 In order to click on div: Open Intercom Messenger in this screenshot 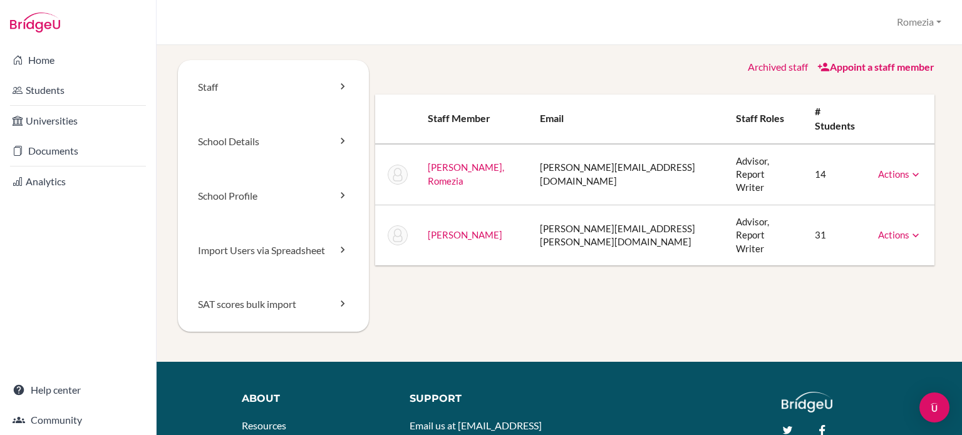, I will do `click(935, 408)`.